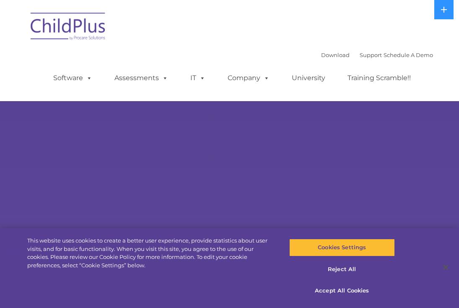 This screenshot has width=459, height=308. What do you see at coordinates (342, 247) in the screenshot?
I see `button: Cookies Settings` at bounding box center [342, 247].